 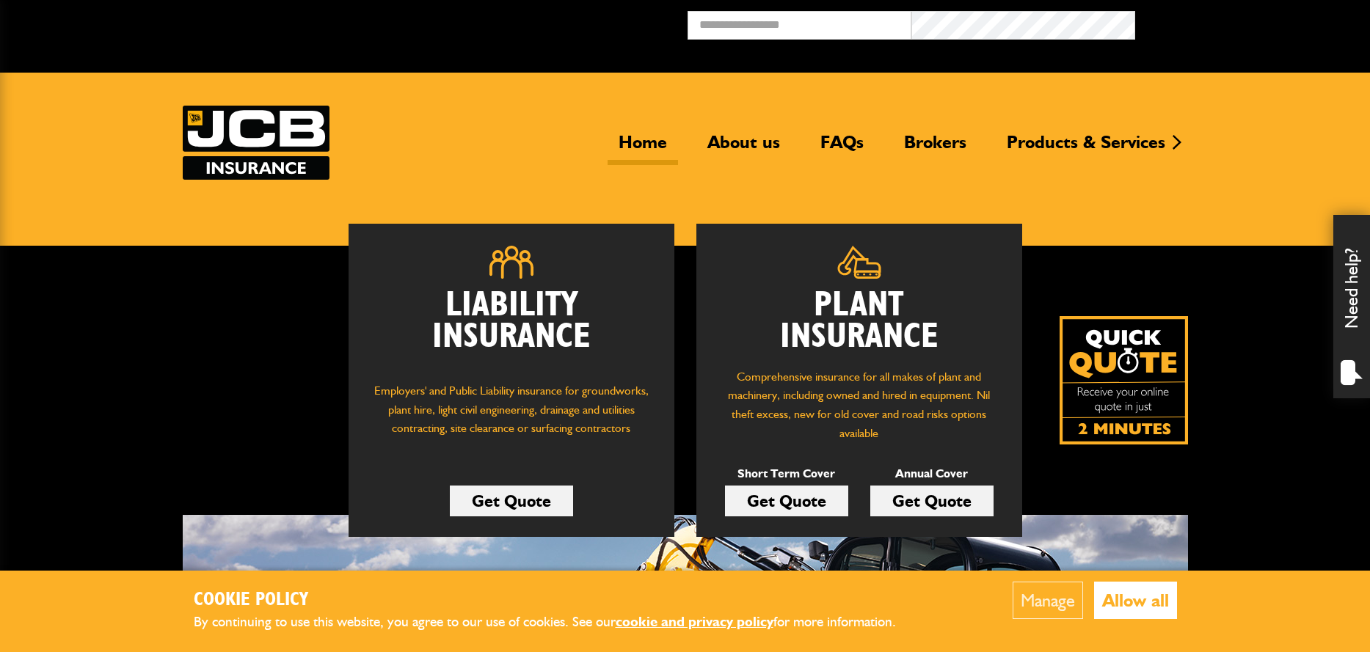 What do you see at coordinates (859, 405) in the screenshot?
I see `p: Comprehensive insurance for all makes of plant and machinery, including owned and hired in equipm...` at bounding box center [859, 405].